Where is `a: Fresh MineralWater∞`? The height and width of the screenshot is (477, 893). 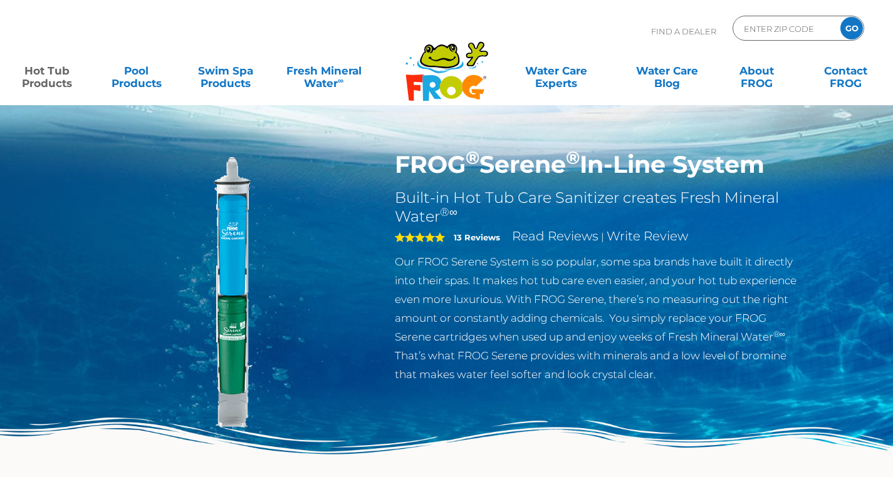
a: Fresh MineralWater∞ is located at coordinates (323, 71).